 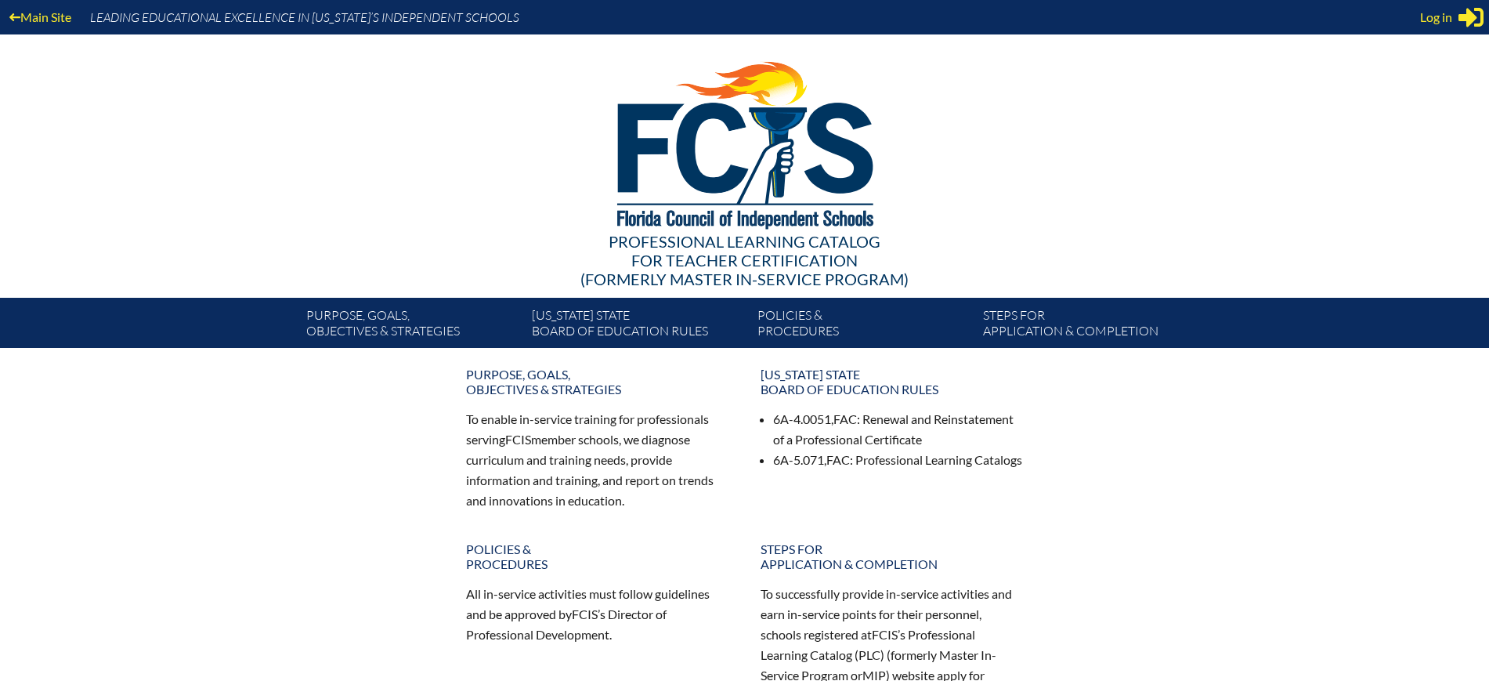 I want to click on span: Log in, so click(x=1436, y=17).